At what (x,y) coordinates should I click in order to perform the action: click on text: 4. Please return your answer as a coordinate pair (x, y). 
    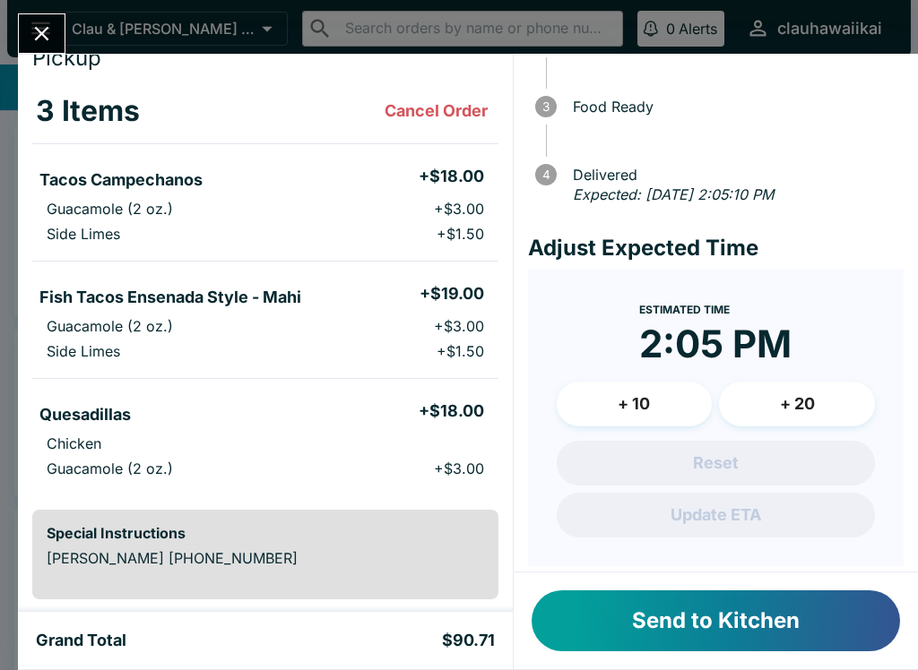
    Looking at the image, I should click on (545, 175).